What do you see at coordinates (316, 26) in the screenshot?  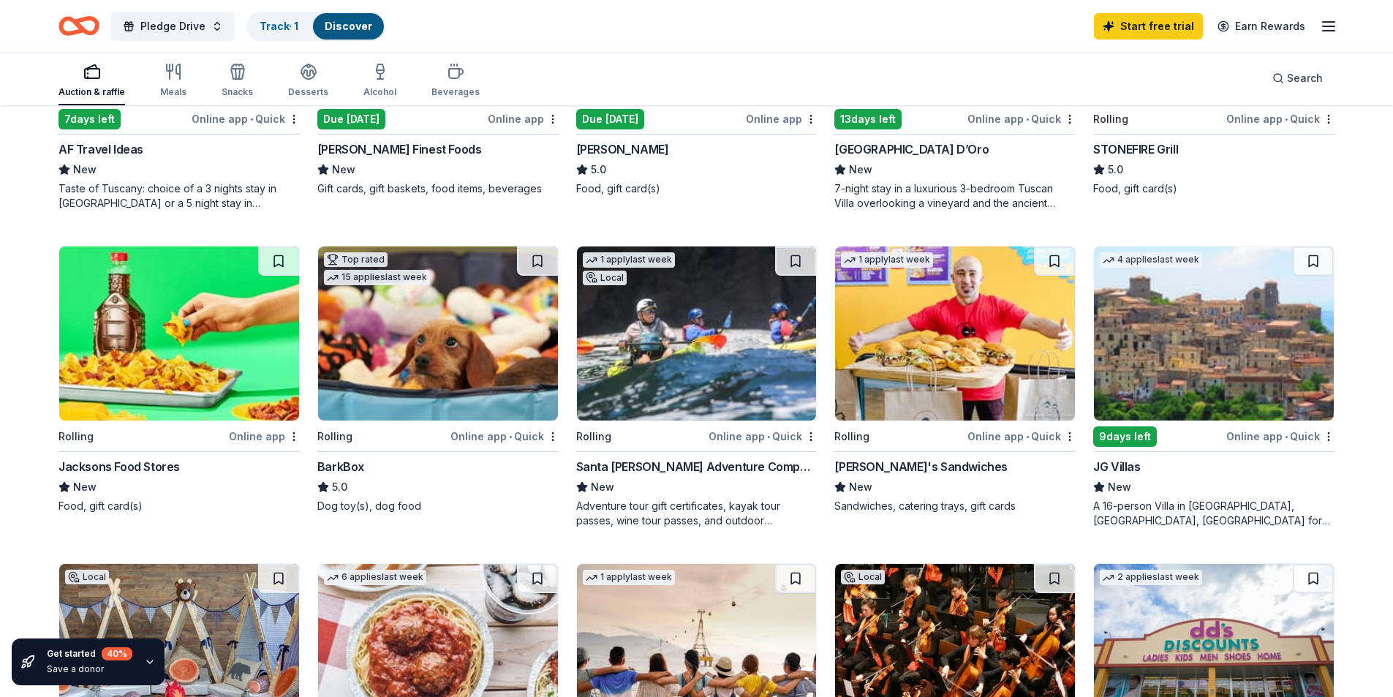 I see `button: Track· 1Discover` at bounding box center [316, 26].